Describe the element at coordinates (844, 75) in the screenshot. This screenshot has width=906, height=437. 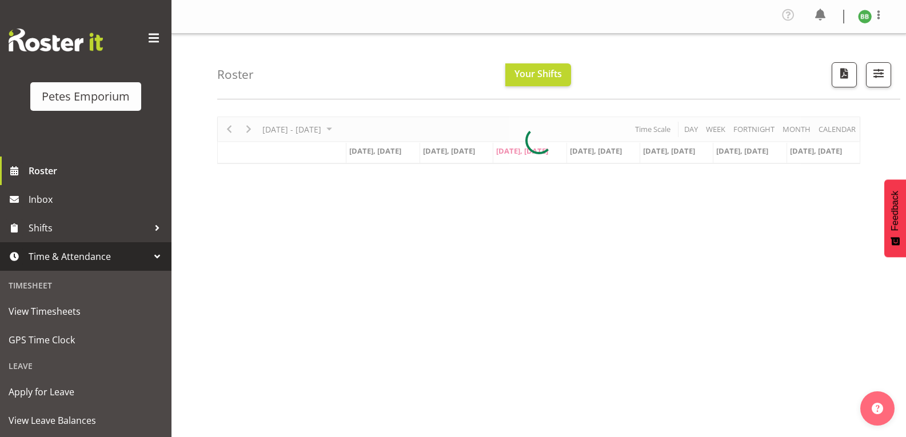
I see `button: Download a PDF of the roster according to the set date range.` at that location.